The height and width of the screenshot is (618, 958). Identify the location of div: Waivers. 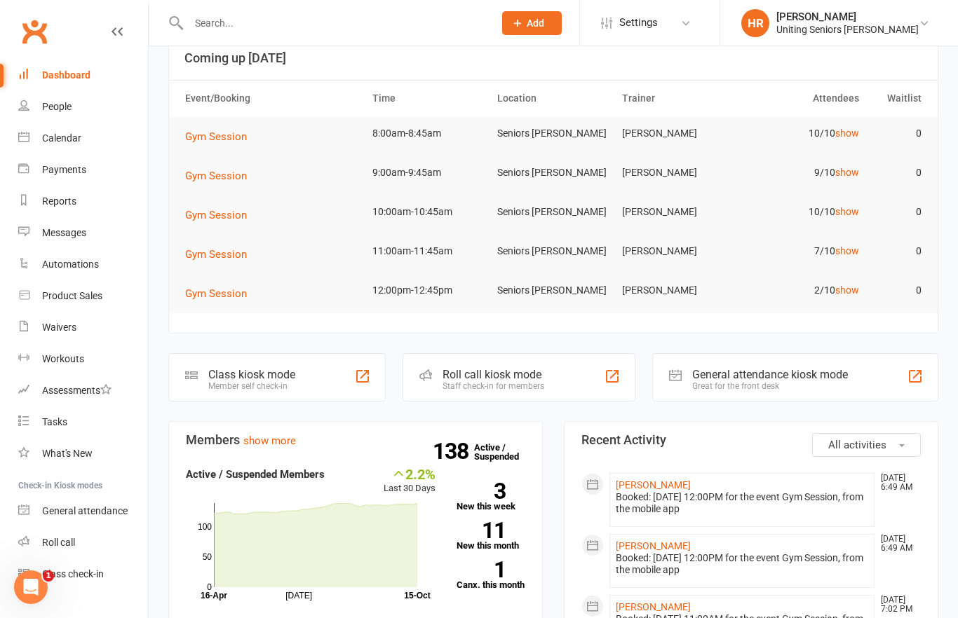
(59, 327).